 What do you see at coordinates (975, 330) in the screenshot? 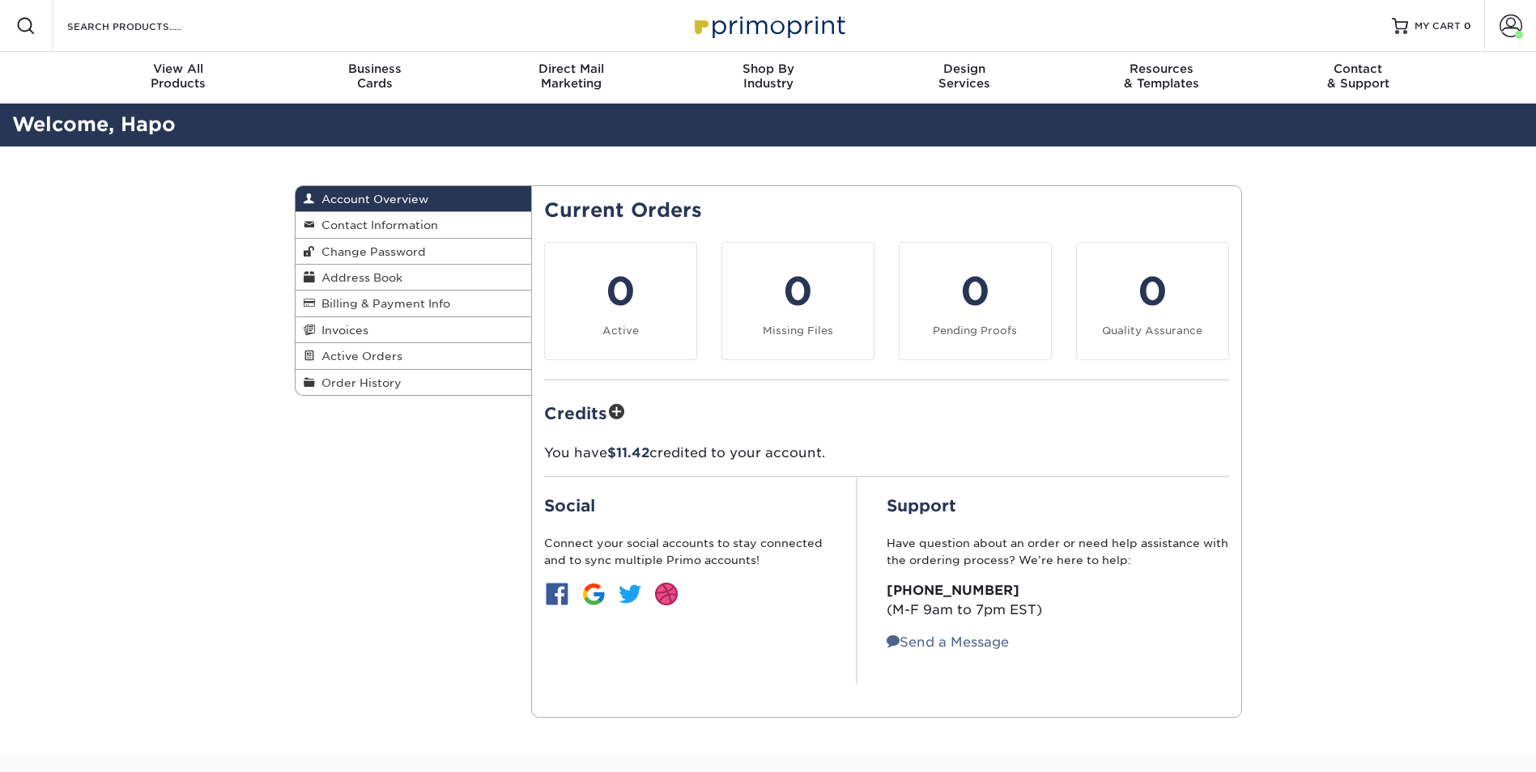
I see `small: Pending Proofs` at bounding box center [975, 330].